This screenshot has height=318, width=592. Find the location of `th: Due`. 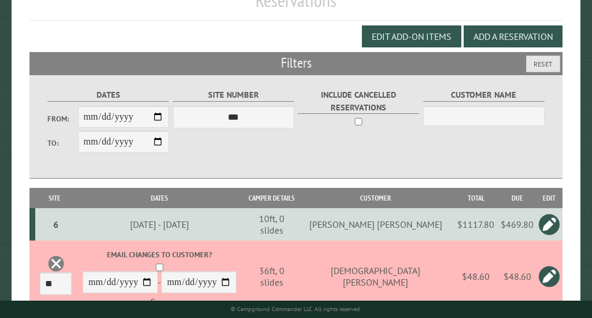

th: Due is located at coordinates (517, 198).